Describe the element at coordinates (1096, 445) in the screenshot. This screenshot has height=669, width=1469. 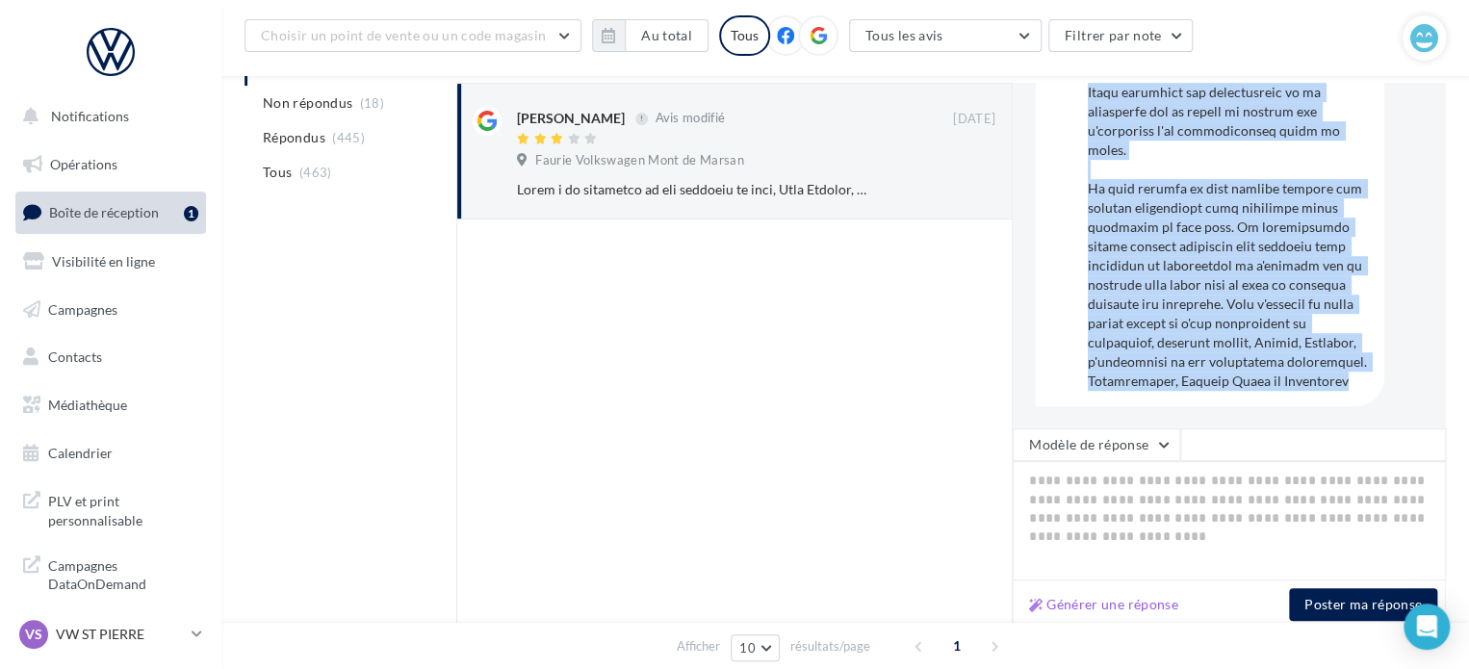
I see `button: Modèle de réponse` at that location.